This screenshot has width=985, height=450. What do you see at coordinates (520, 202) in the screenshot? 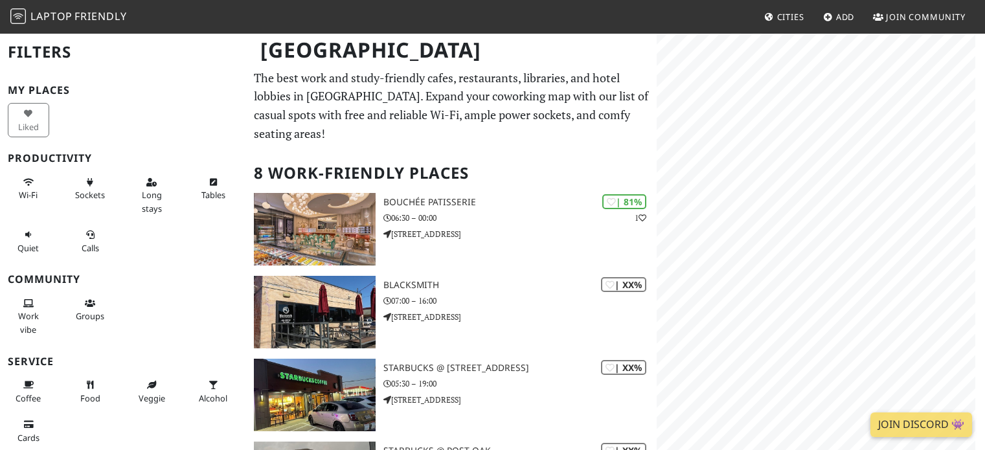
I see `h3: Bouchée Patisserie` at bounding box center [520, 202].